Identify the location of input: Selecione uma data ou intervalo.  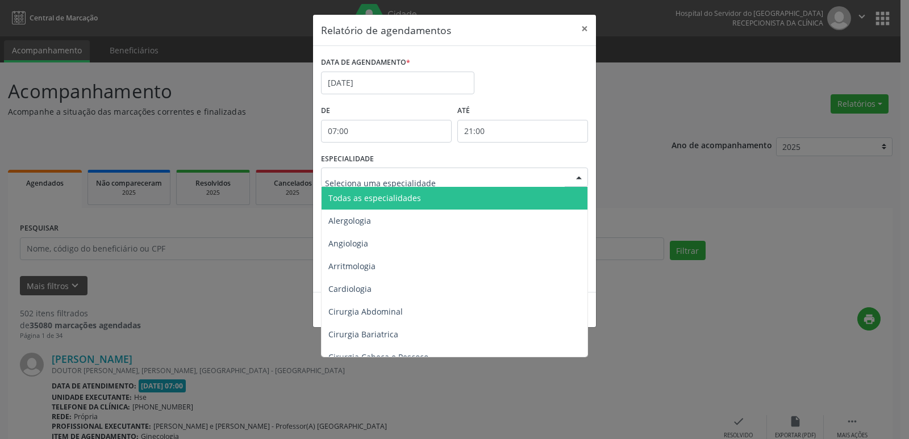
(398, 83).